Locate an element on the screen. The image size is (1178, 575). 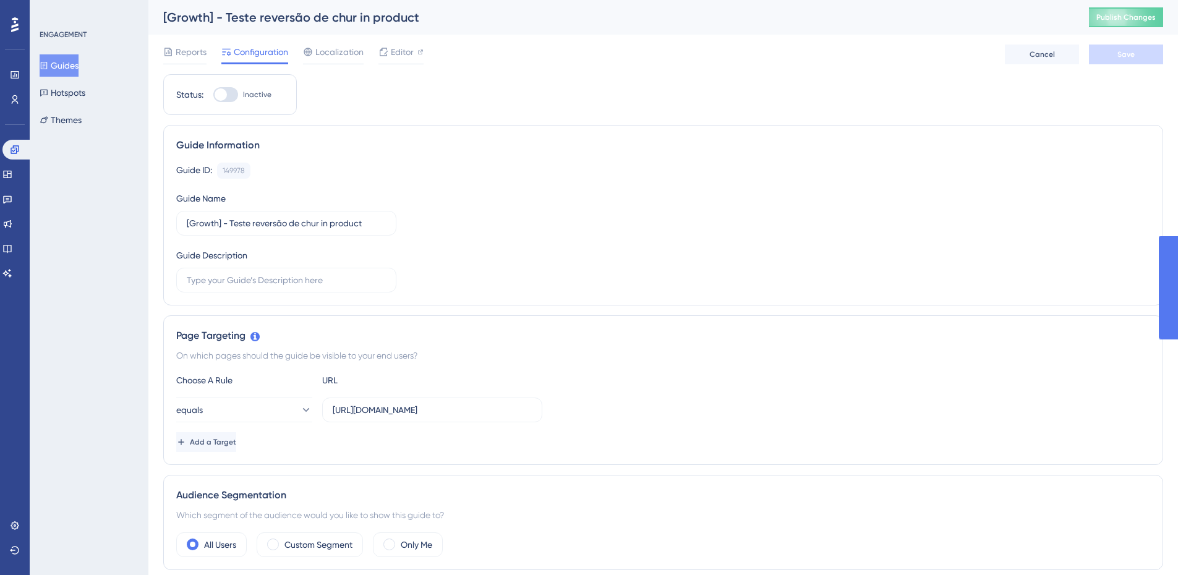
span: Editor is located at coordinates (402, 52).